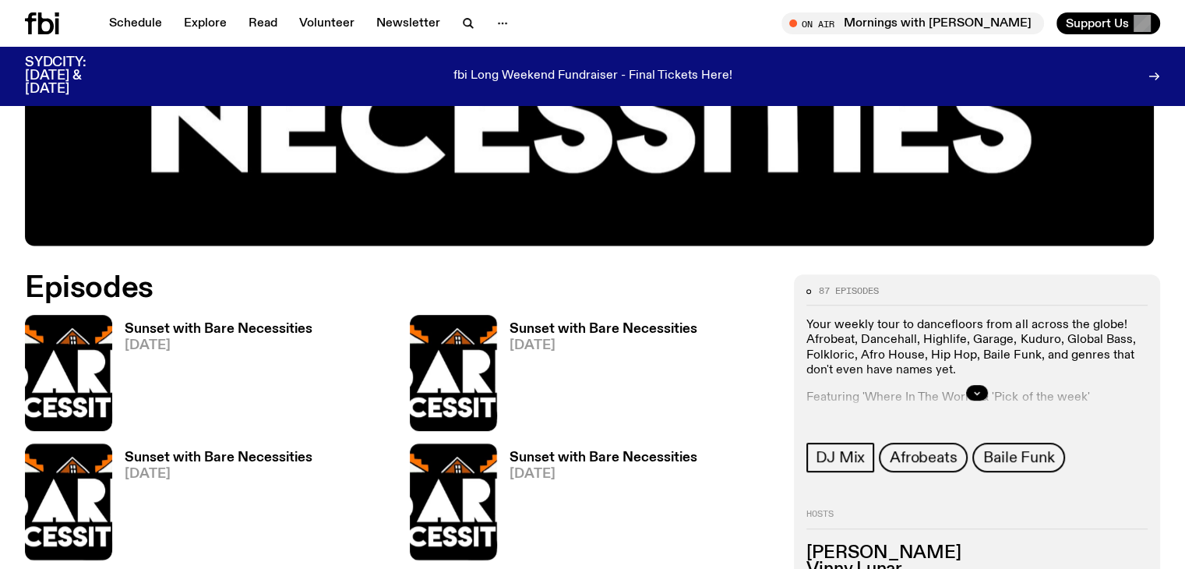  Describe the element at coordinates (593, 76) in the screenshot. I see `p: fbi Long Weekend Fundraiser - Final Tickets Here!` at that location.